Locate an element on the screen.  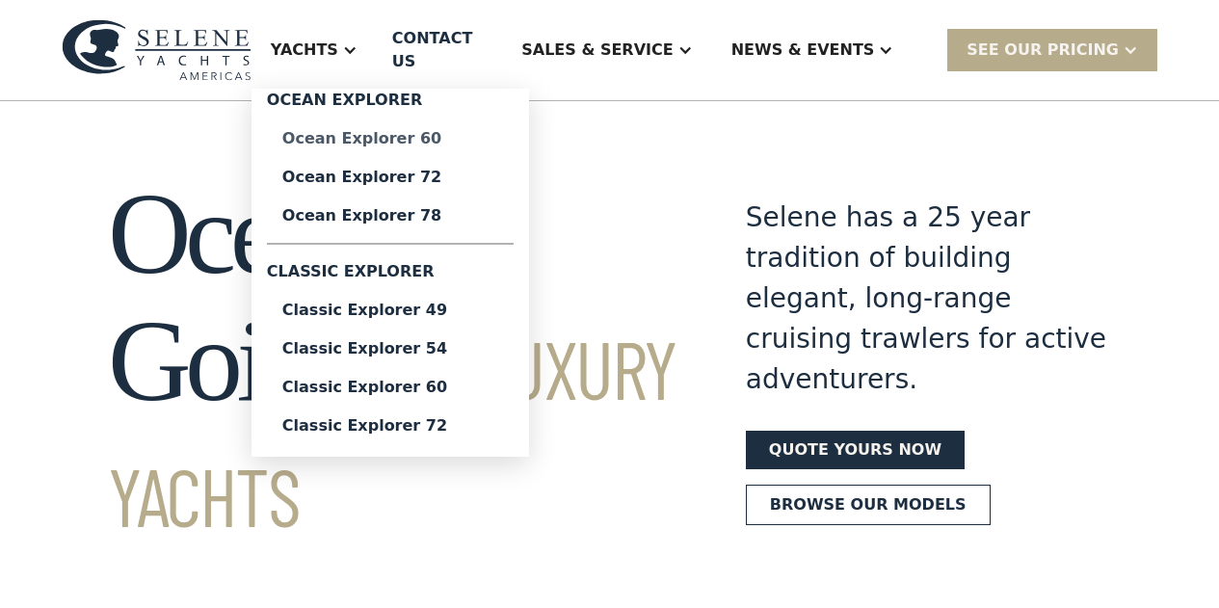
div: Contact US is located at coordinates (439, 50).